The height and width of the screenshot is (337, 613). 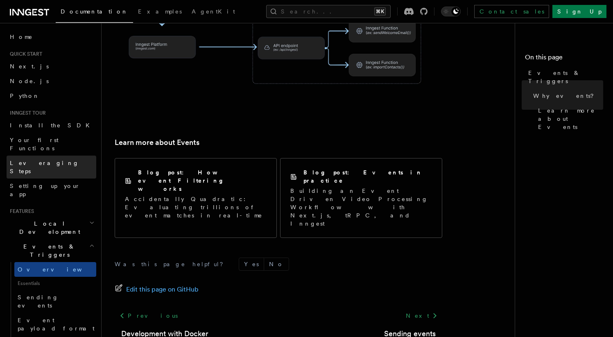 What do you see at coordinates (361, 198) in the screenshot?
I see `a: Blog post: Events in practiceBuilding an Event Driven Video Processing Workflow with Next.js, tRP...` at bounding box center [361, 198].